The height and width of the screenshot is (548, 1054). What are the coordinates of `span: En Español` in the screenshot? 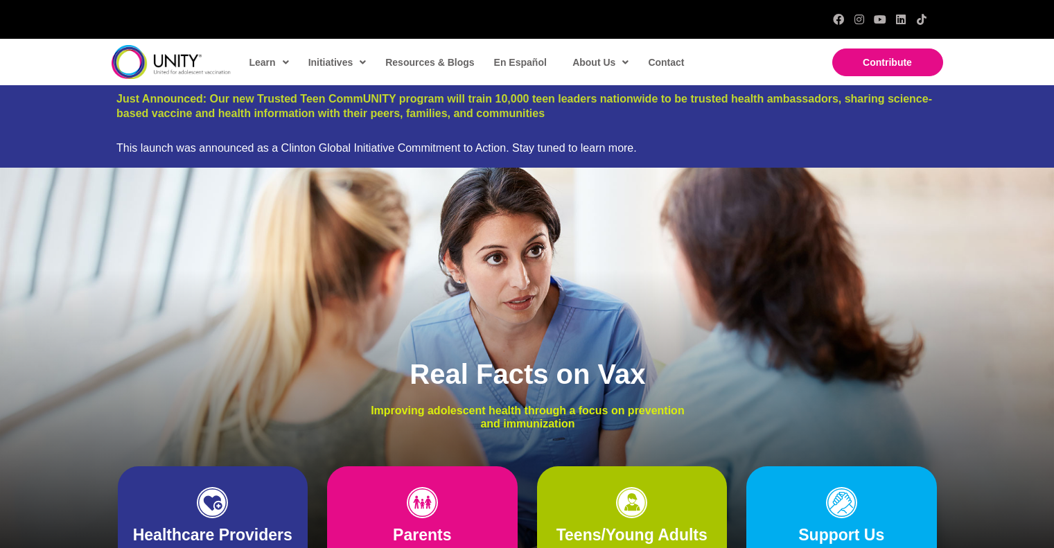 It's located at (521, 62).